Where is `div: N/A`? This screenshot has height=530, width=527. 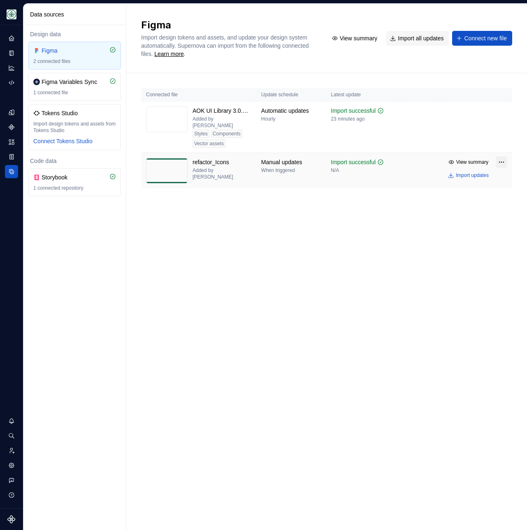 div: N/A is located at coordinates (335, 170).